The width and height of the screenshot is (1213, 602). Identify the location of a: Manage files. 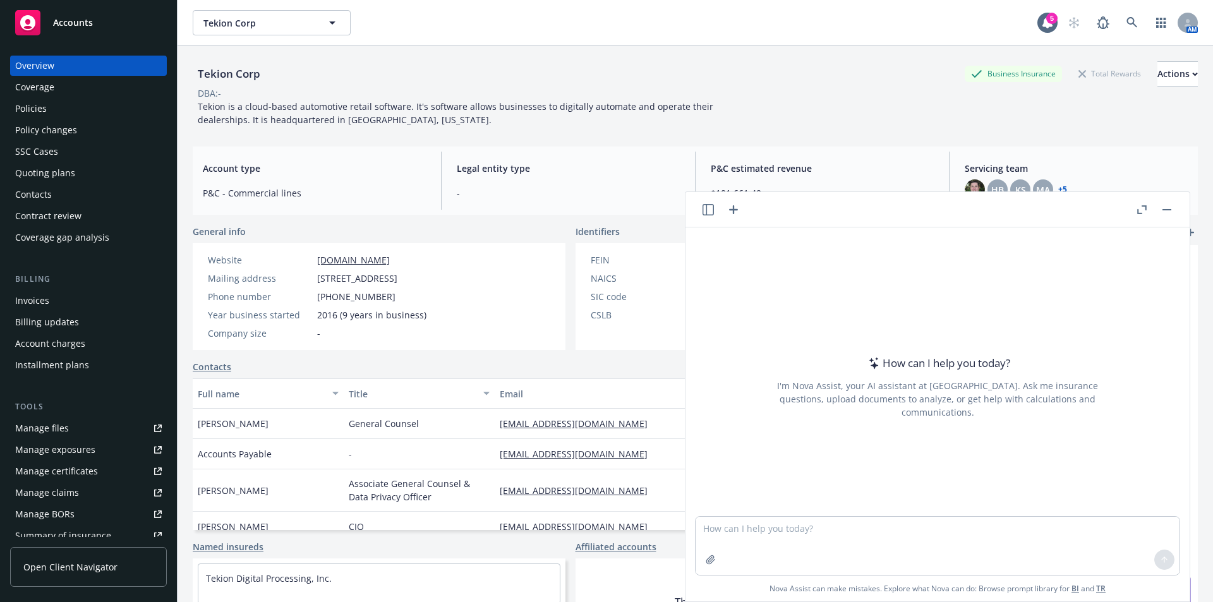
(88, 428).